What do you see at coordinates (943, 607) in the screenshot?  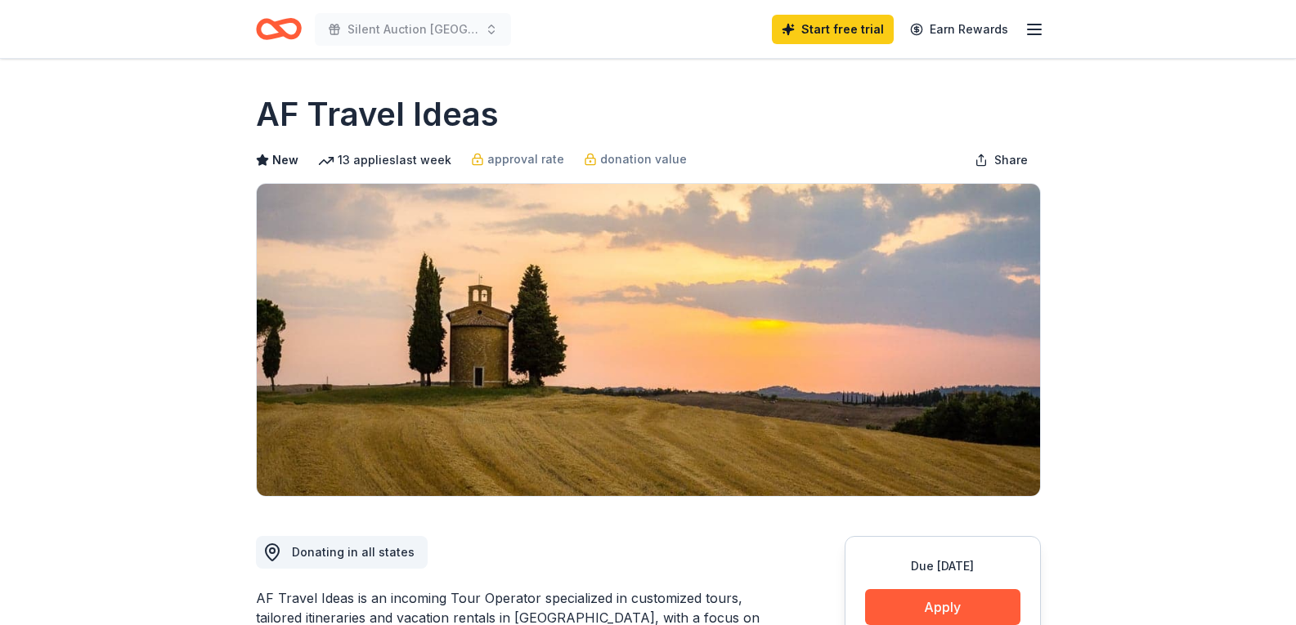 I see `button: Apply` at bounding box center [943, 607].